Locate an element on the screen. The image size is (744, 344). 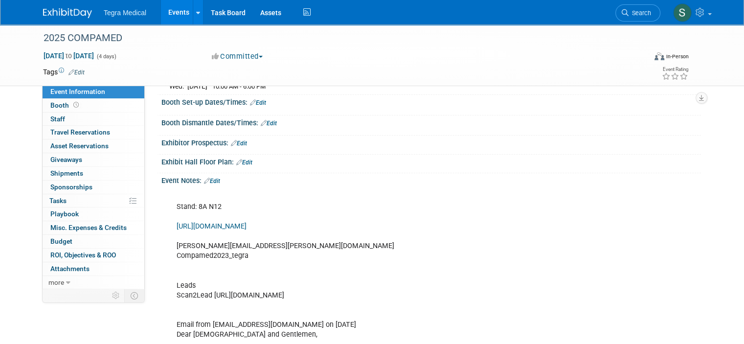
div: Exhibit Hall Floor Plan: is located at coordinates (431, 161).